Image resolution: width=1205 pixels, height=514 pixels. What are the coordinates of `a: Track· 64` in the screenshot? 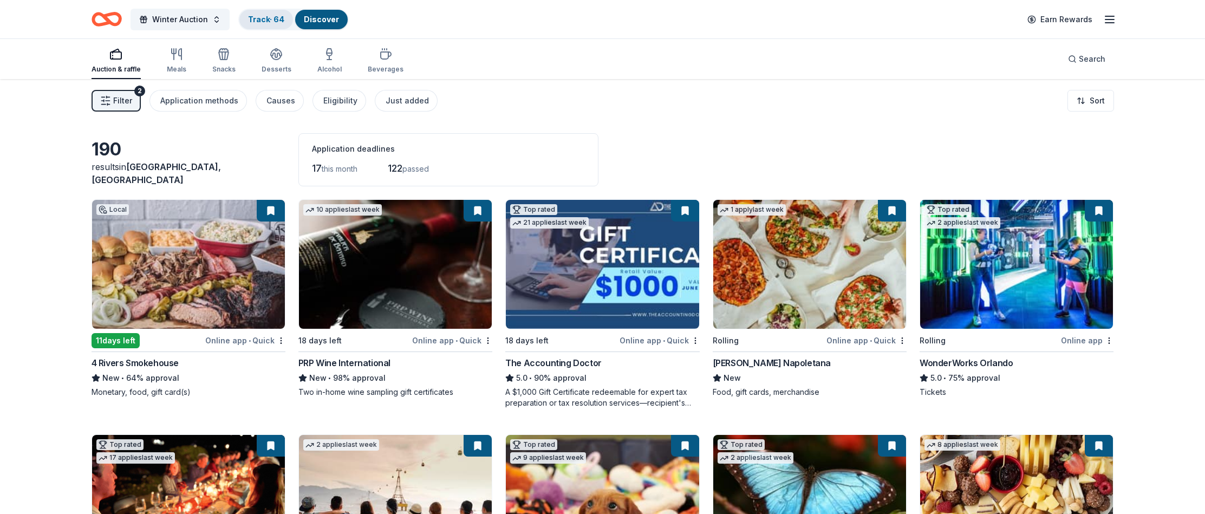 It's located at (266, 19).